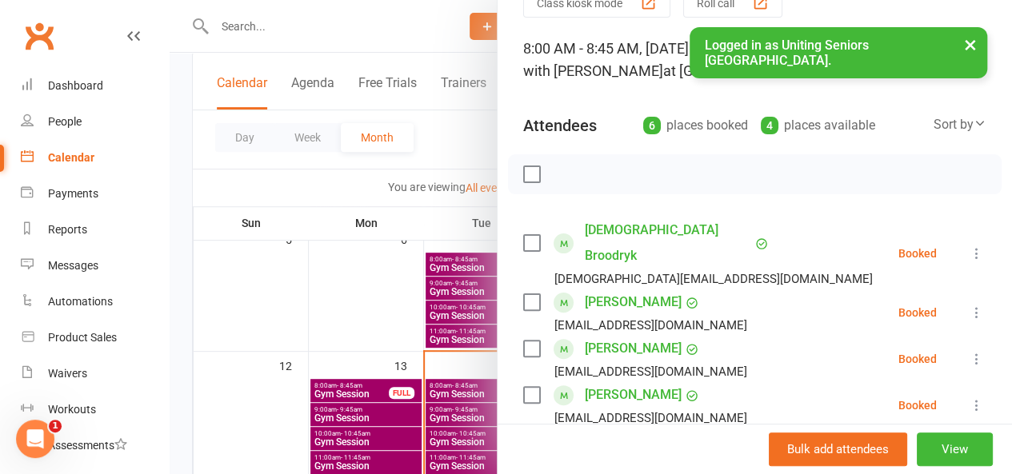  I want to click on a: People, so click(94, 122).